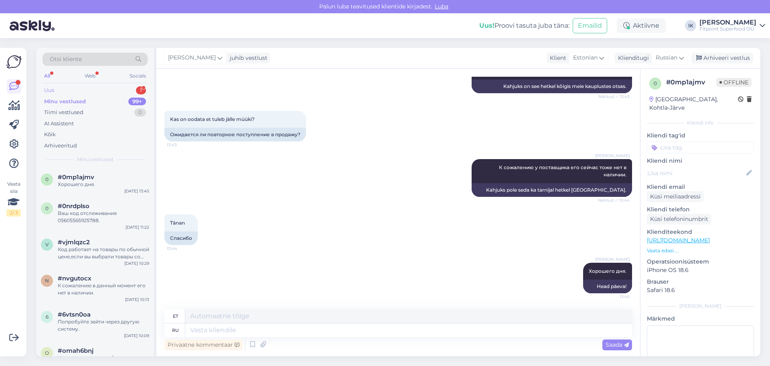 Image resolution: width=770 pixels, height=366 pixels. What do you see at coordinates (76, 177) in the screenshot?
I see `span: #0mp1ajmv` at bounding box center [76, 177].